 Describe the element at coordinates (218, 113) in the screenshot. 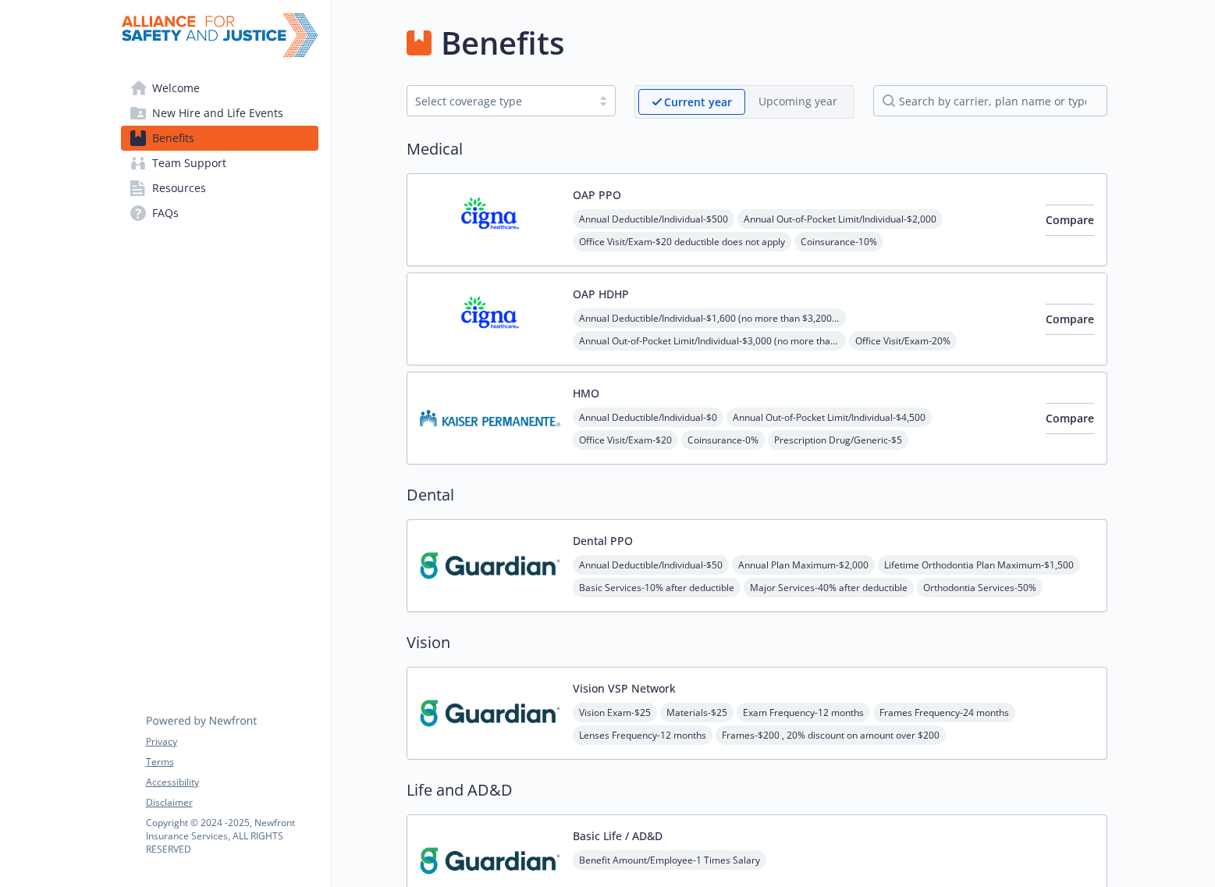

I see `span: New Hire and Life Events` at that location.